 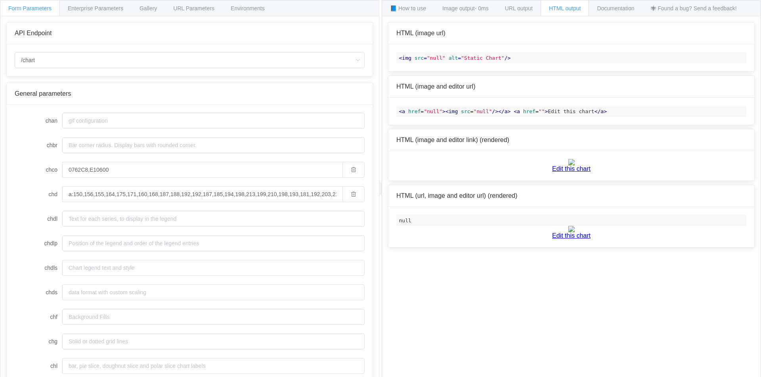 What do you see at coordinates (33, 33) in the screenshot?
I see `span: API Endpoint` at bounding box center [33, 33].